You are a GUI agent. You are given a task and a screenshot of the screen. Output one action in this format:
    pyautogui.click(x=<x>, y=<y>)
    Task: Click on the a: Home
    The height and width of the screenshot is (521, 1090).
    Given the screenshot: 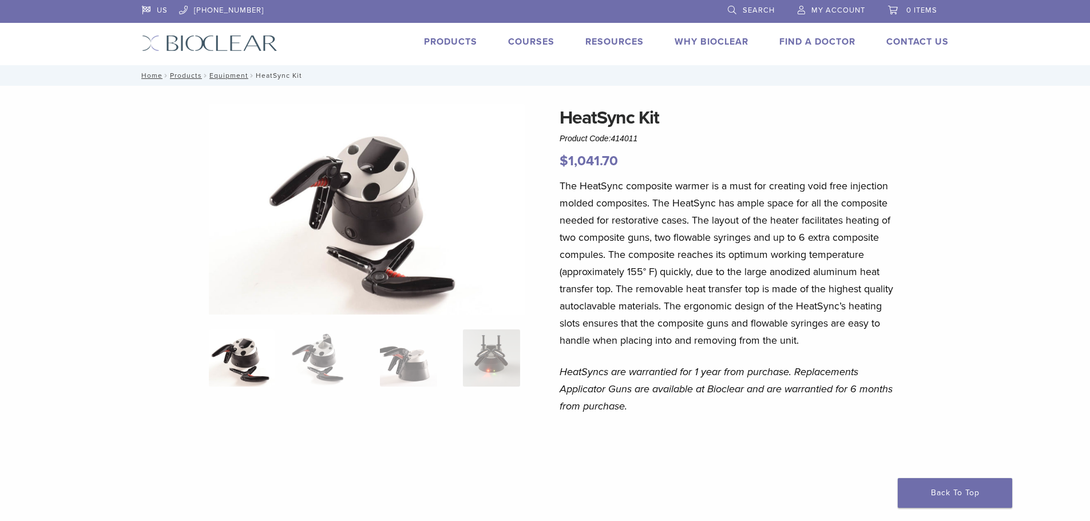 What is the action you would take?
    pyautogui.click(x=150, y=76)
    